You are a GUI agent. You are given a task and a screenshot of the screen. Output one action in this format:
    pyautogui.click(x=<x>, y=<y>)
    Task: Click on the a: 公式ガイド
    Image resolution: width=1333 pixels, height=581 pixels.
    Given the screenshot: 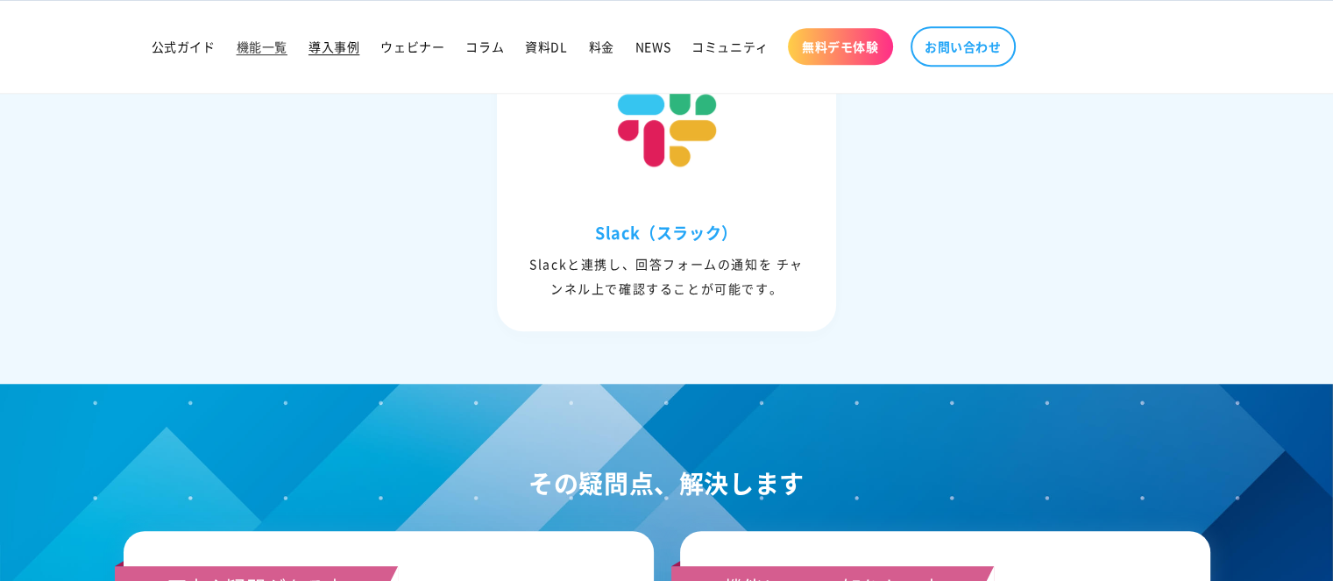 What is the action you would take?
    pyautogui.click(x=183, y=46)
    